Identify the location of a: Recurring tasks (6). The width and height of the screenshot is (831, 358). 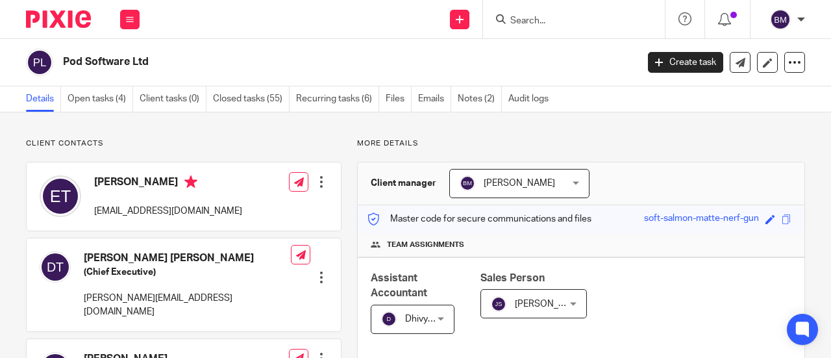
(338, 99).